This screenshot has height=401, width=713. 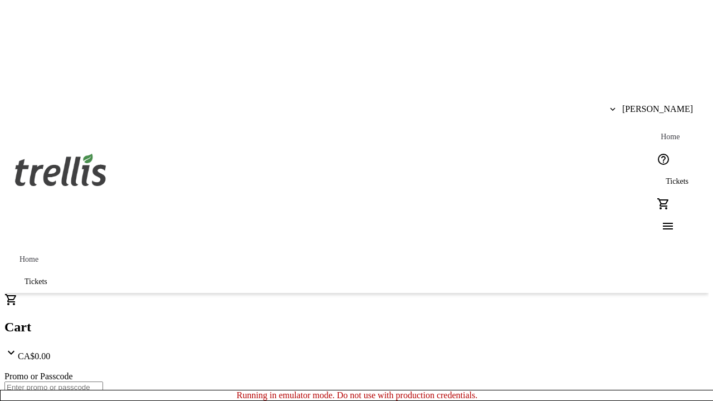 What do you see at coordinates (663, 204) in the screenshot?
I see `button: Cart` at bounding box center [663, 204].